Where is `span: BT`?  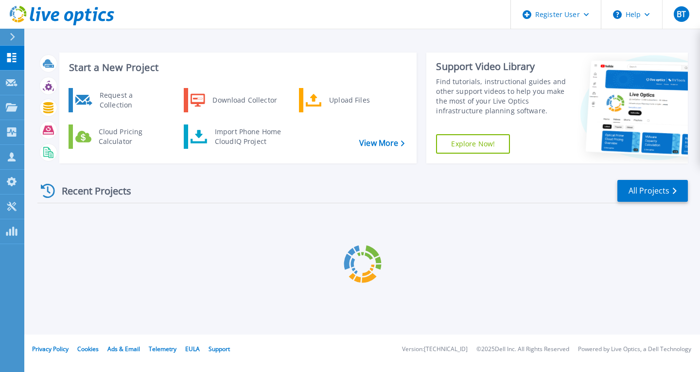
span: BT is located at coordinates (681, 14).